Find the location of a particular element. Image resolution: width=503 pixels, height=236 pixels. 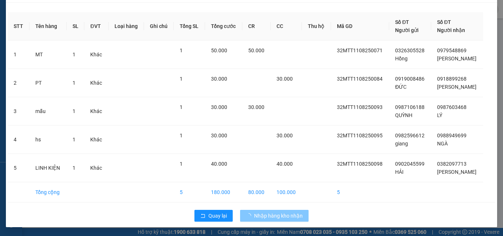

button: rollbackQuay lại is located at coordinates (213, 216).